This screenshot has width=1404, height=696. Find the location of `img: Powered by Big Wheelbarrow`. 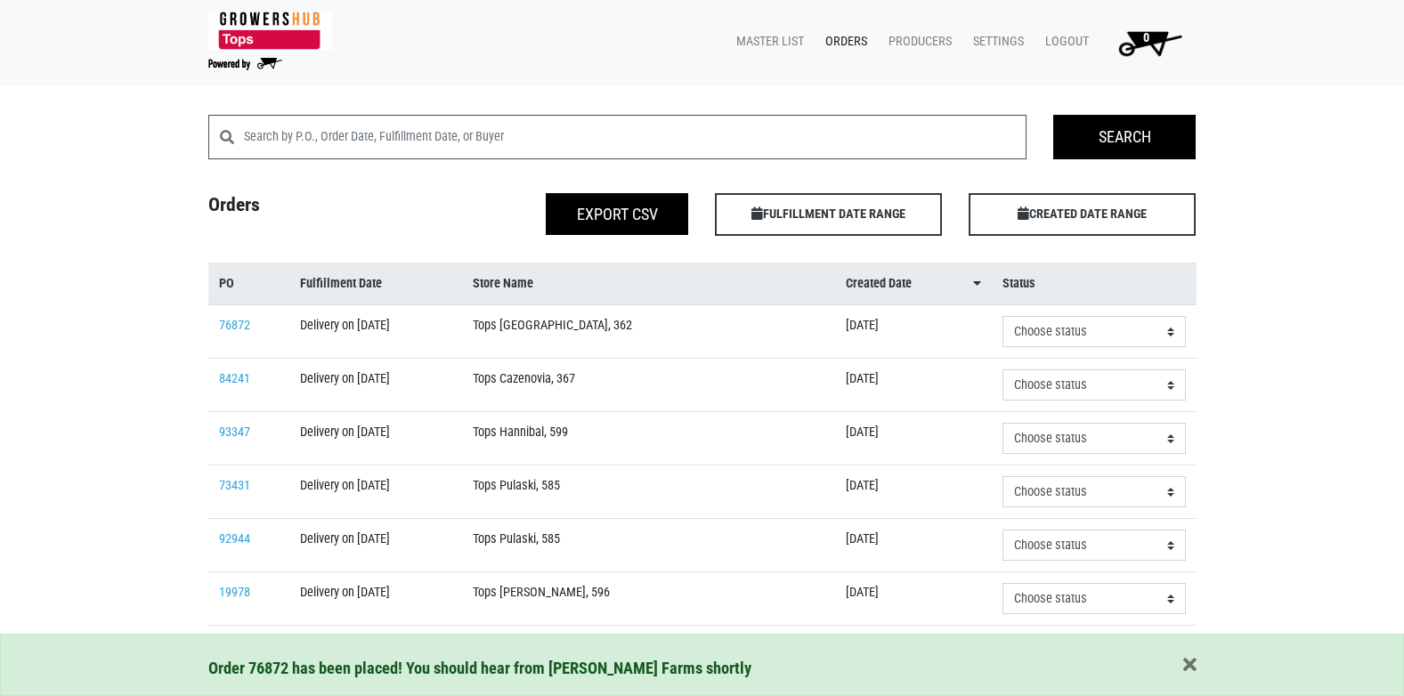

img: Powered by Big Wheelbarrow is located at coordinates (245, 64).